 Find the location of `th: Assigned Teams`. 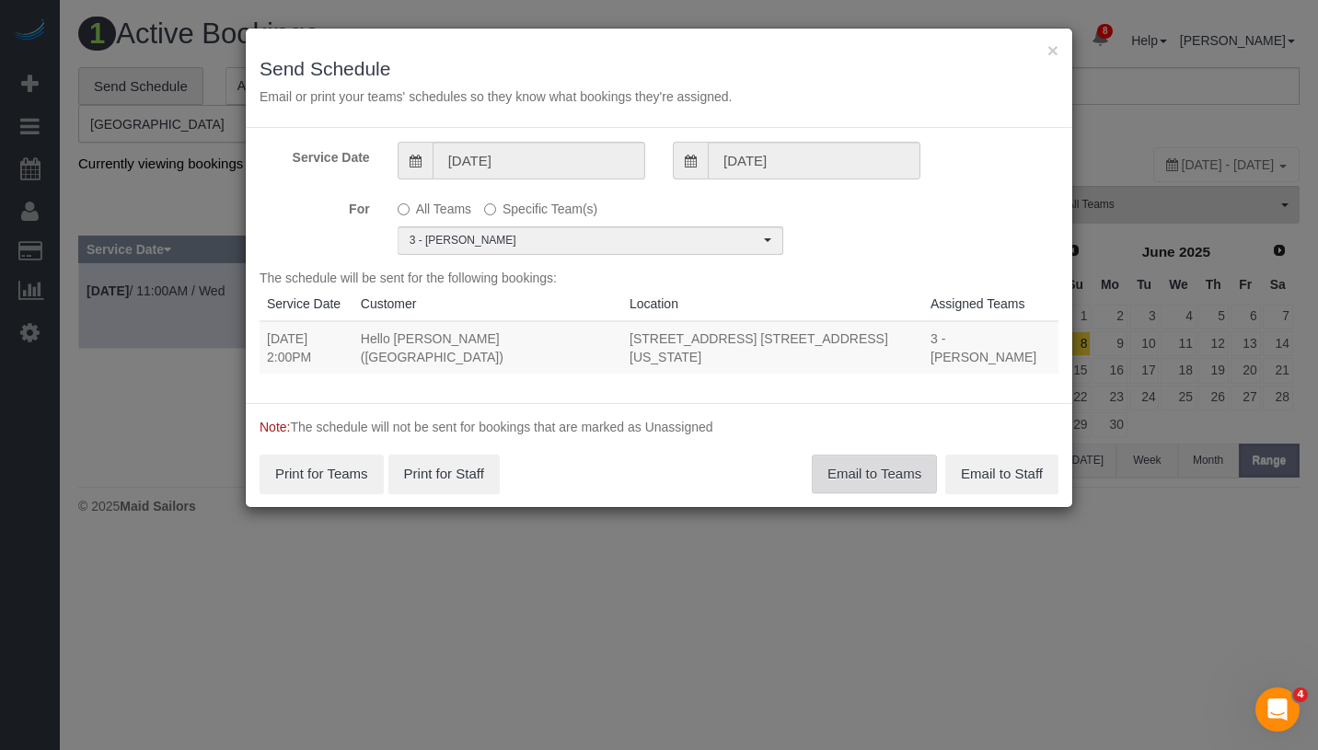

th: Assigned Teams is located at coordinates (990, 304).